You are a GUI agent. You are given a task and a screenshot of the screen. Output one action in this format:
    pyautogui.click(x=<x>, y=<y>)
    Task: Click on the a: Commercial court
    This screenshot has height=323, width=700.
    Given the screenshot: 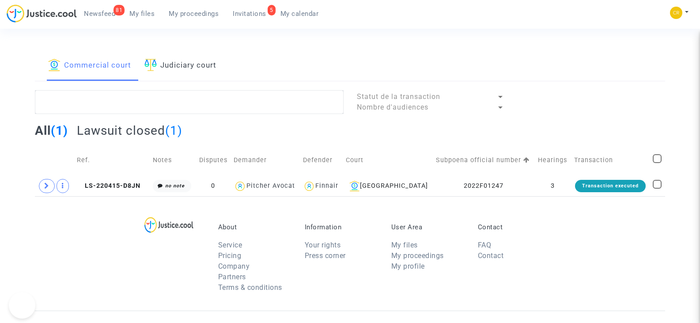 What is the action you would take?
    pyautogui.click(x=90, y=66)
    